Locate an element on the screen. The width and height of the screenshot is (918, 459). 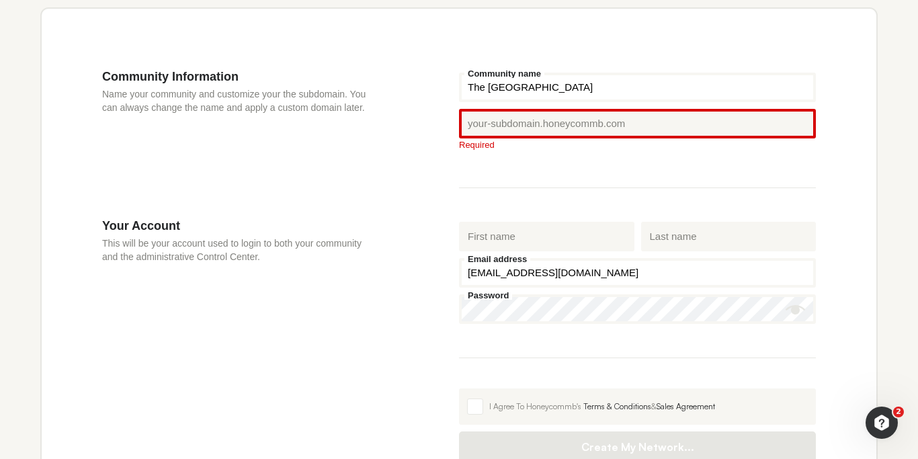
h3: Your Account is located at coordinates (240, 226).